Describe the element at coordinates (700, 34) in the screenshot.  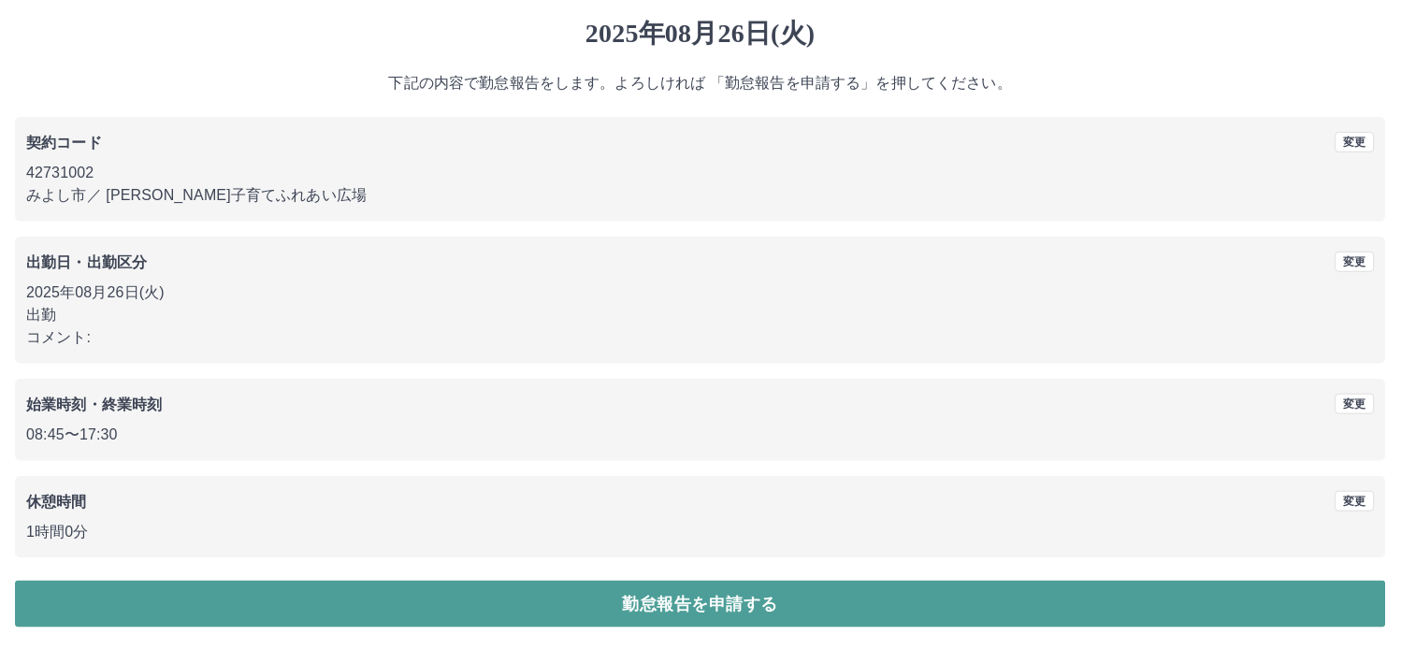
I see `h1: 2025年08月26日(火)` at that location.